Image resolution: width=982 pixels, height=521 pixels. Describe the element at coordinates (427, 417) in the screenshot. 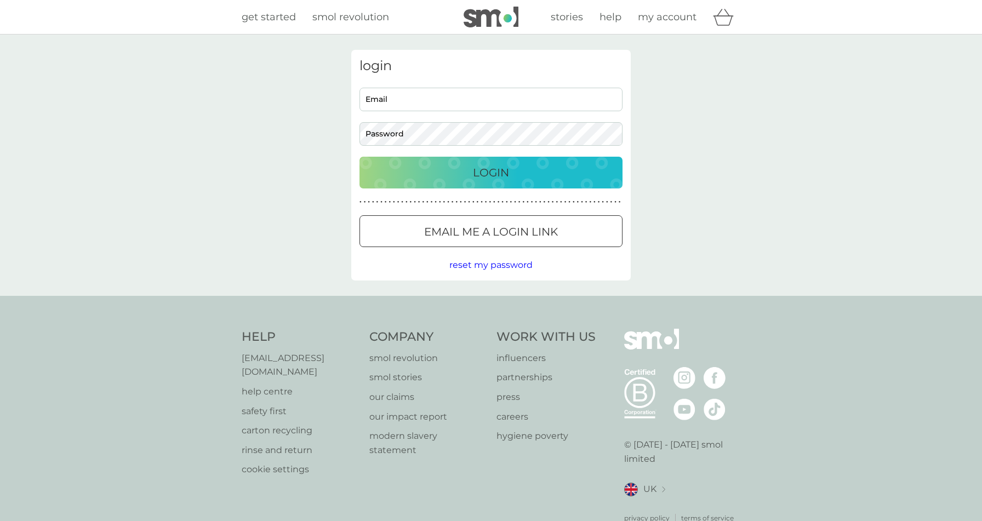

I see `a: our impact report` at that location.